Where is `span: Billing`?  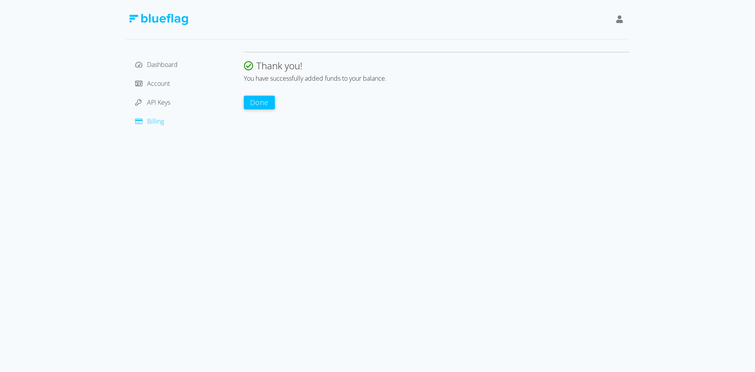
span: Billing is located at coordinates (155, 121).